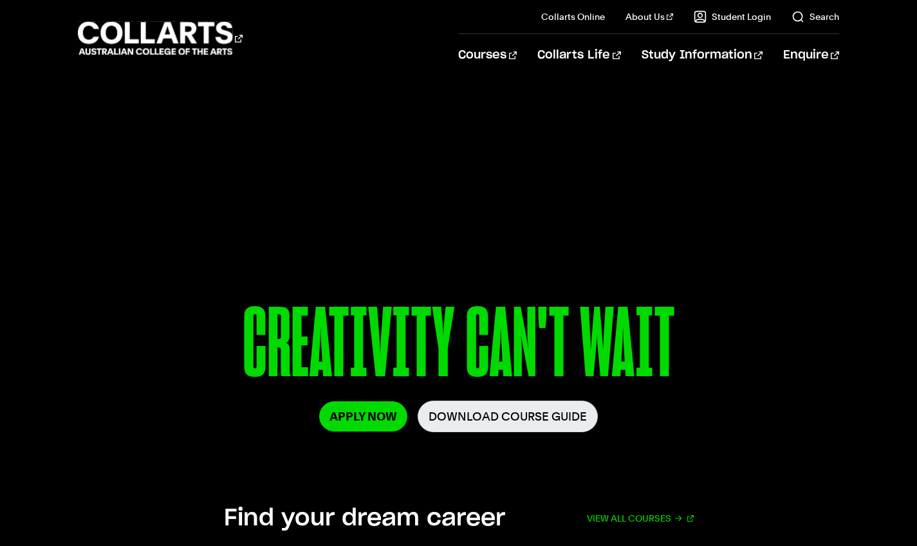  I want to click on a: Student Login, so click(732, 17).